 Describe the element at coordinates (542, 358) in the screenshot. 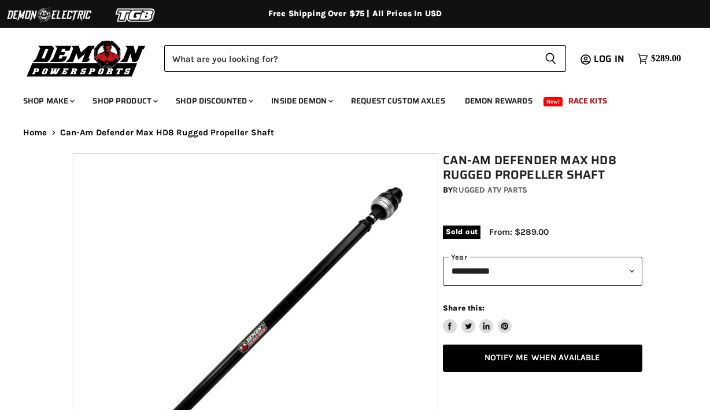

I see `a: Notify Me When Available` at that location.